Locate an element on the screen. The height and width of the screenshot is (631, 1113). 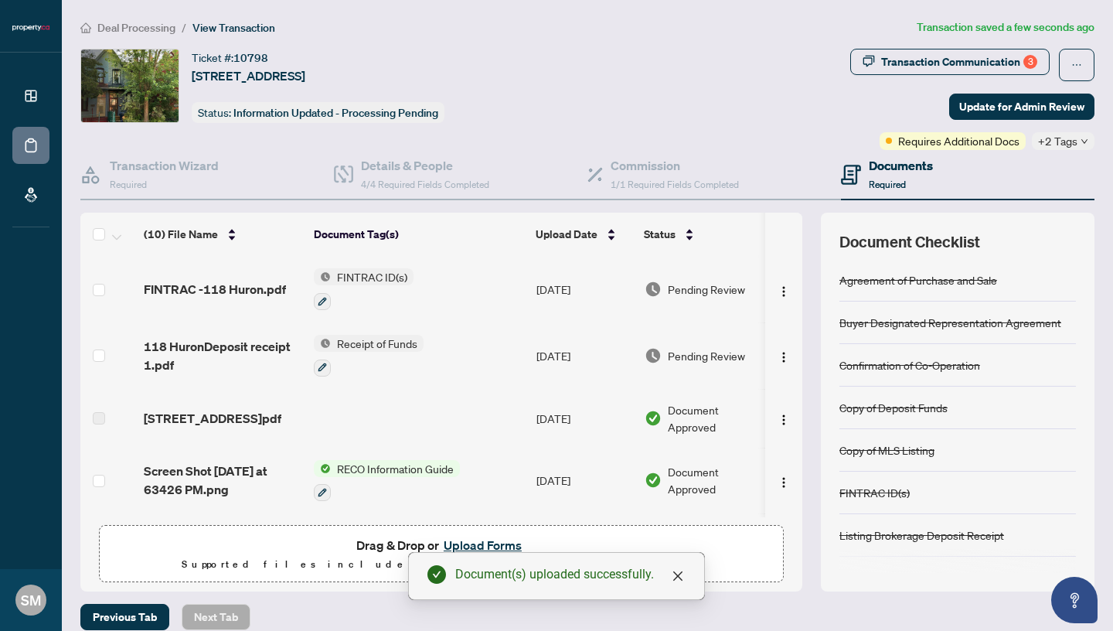
h4: Documents is located at coordinates (900, 165).